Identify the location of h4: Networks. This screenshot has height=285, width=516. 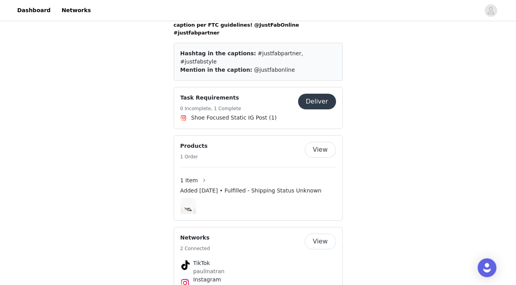
(195, 237).